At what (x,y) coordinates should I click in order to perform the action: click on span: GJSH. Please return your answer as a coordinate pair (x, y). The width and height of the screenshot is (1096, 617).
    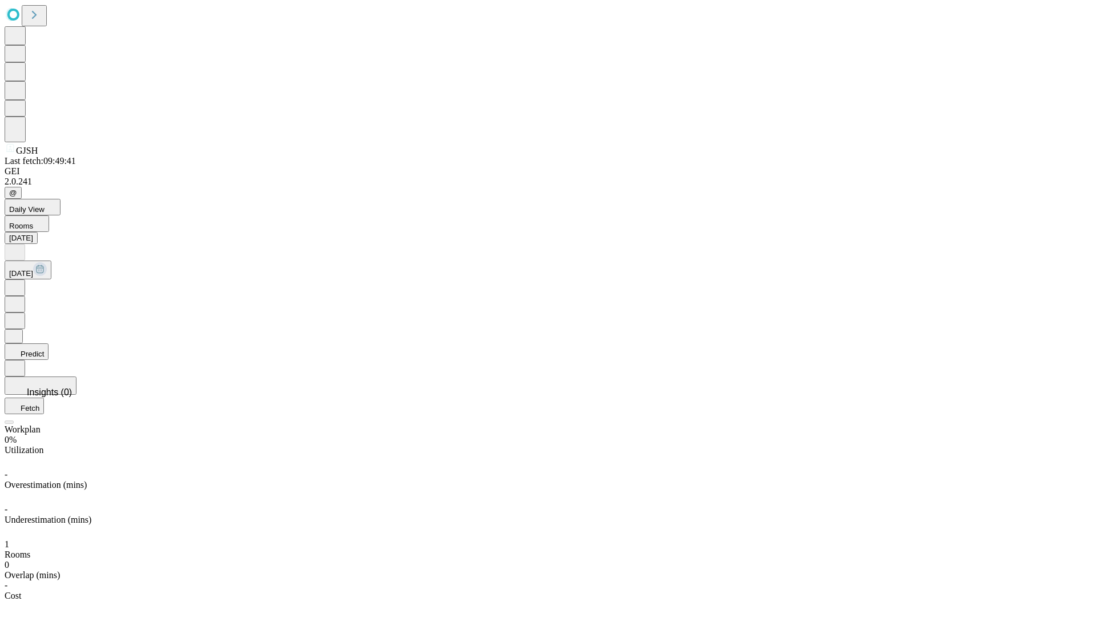
    Looking at the image, I should click on (27, 150).